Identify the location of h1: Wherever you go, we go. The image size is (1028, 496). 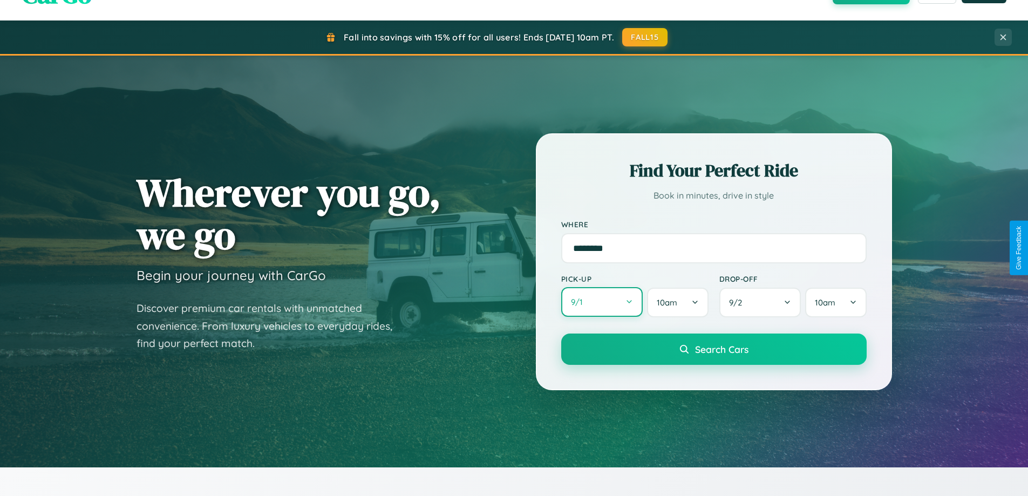
(289, 214).